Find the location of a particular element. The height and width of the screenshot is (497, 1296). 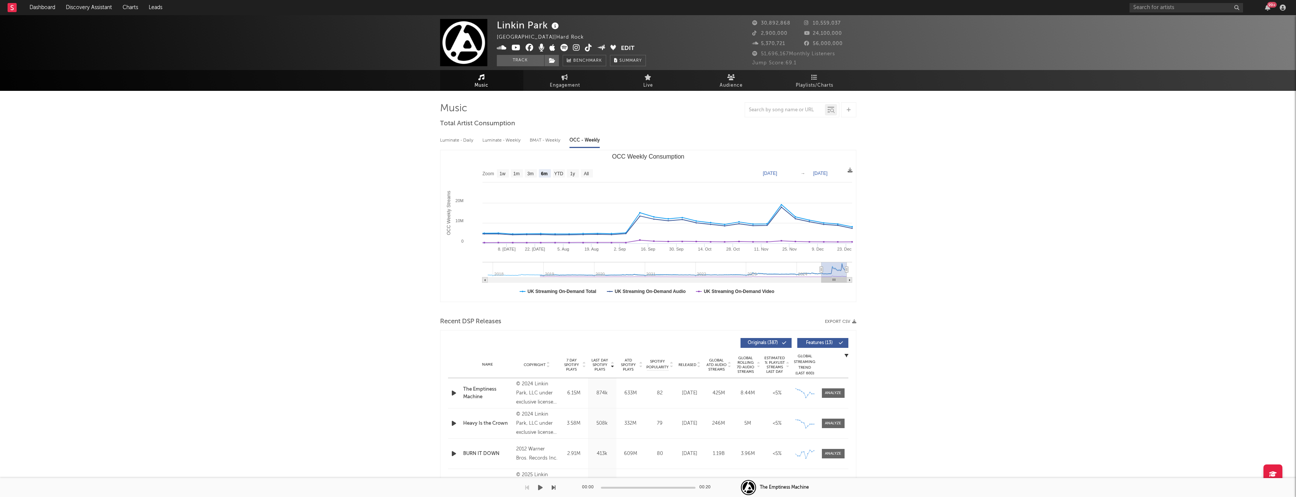

svg: OCC Weekly Consumption is located at coordinates (648, 226).